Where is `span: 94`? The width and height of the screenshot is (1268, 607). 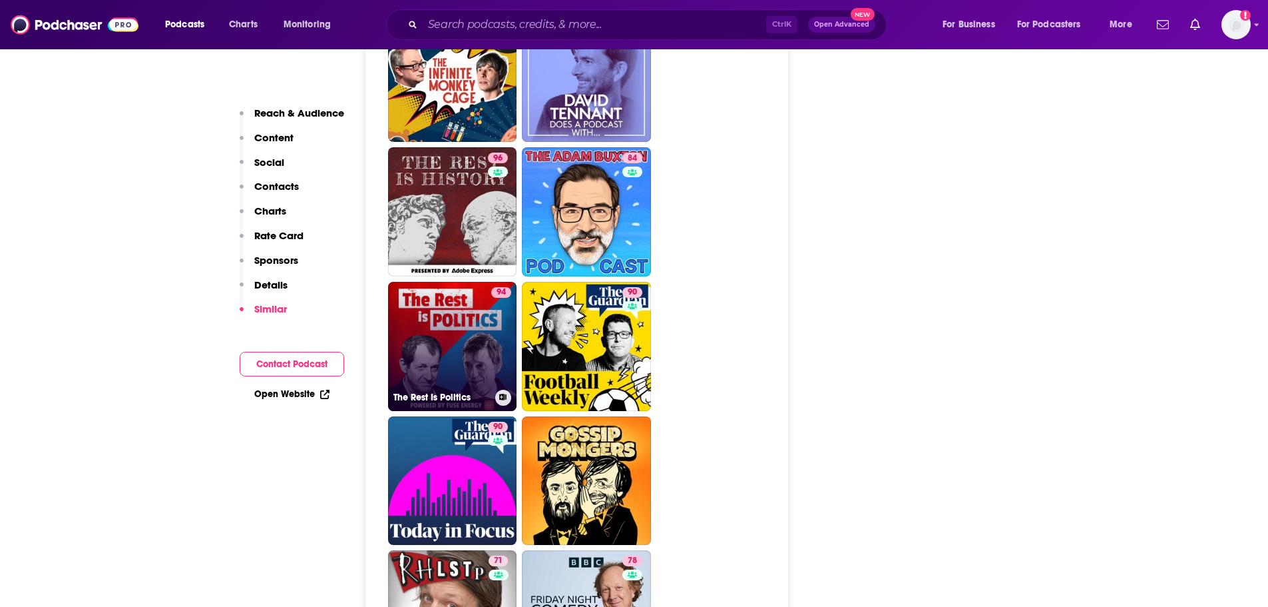 span: 94 is located at coordinates (501, 292).